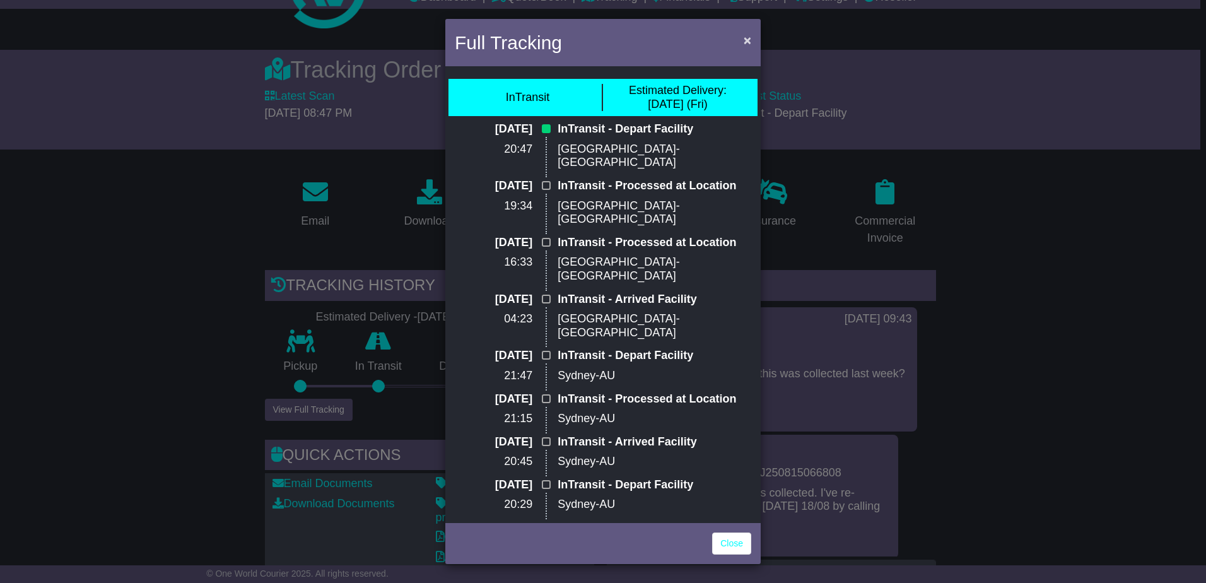 The height and width of the screenshot is (583, 1206). I want to click on p: 20:45, so click(493, 462).